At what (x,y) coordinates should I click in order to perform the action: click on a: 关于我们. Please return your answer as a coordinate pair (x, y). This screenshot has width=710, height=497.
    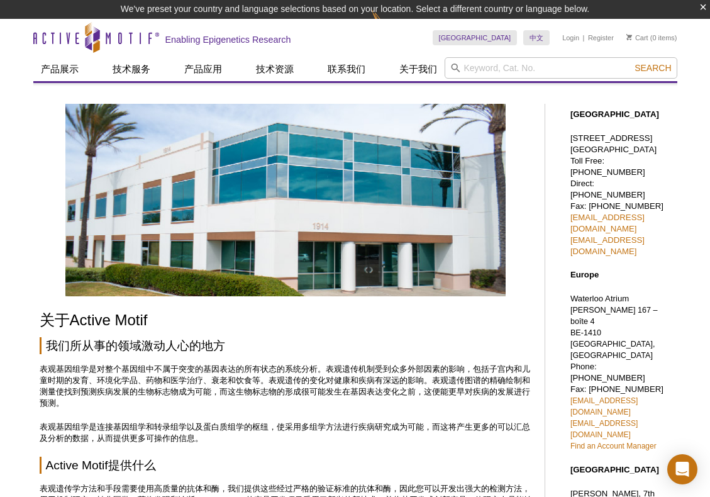
    Looking at the image, I should click on (418, 69).